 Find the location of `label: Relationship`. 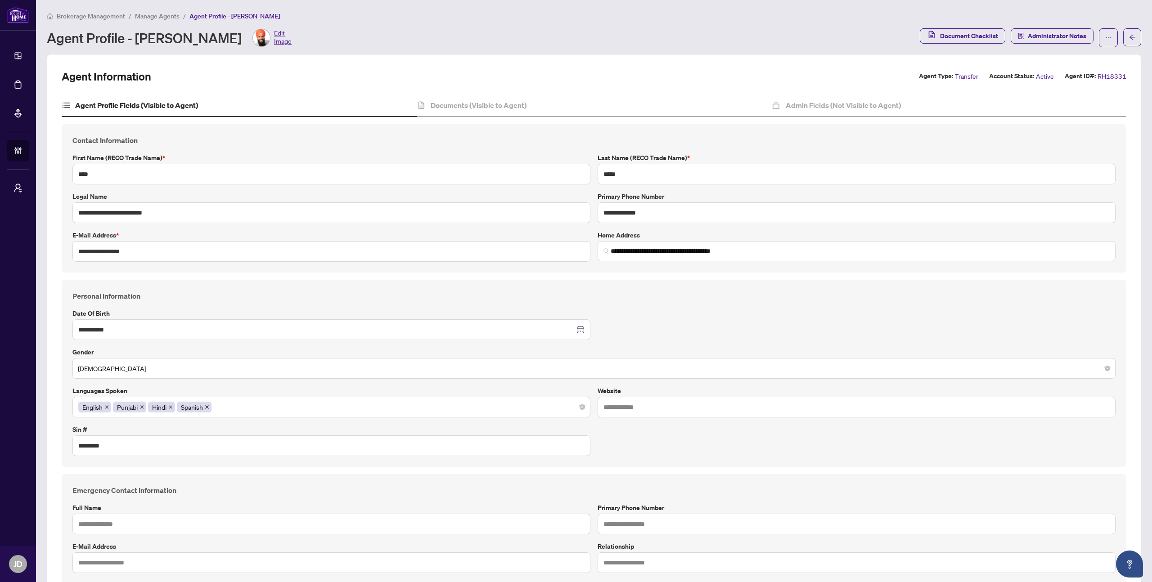

label: Relationship is located at coordinates (856, 547).